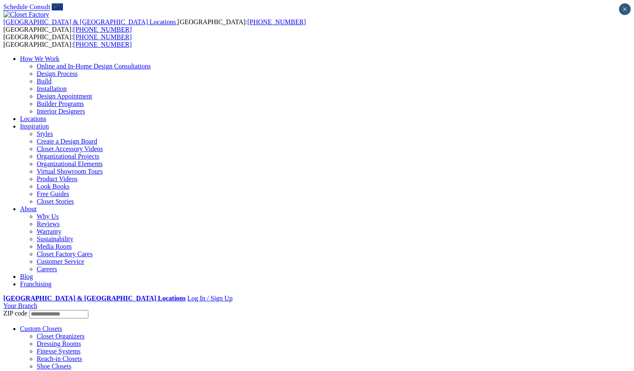 The width and height of the screenshot is (634, 371). I want to click on a: Finesse Systems, so click(58, 351).